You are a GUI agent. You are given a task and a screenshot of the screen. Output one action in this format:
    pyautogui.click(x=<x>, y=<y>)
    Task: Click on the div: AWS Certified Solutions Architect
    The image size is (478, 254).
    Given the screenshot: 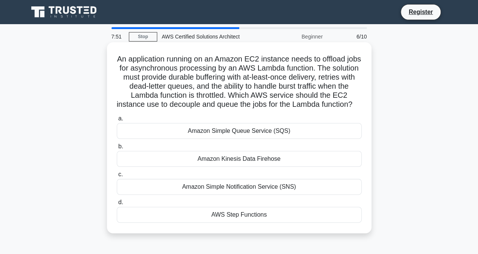 What is the action you would take?
    pyautogui.click(x=209, y=37)
    